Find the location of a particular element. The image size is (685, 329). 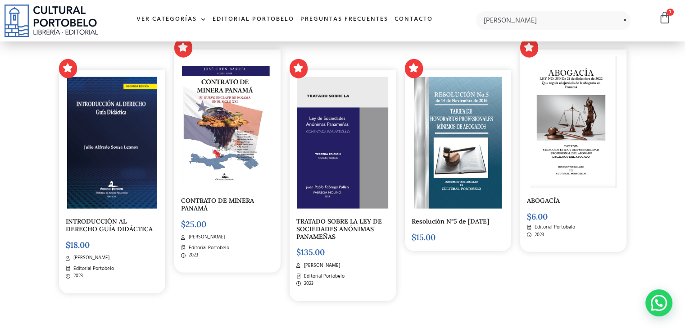

img: Captura de Pantalla 2023-06-30 a la(s) 3.09.31 p. m. is located at coordinates (112, 143).